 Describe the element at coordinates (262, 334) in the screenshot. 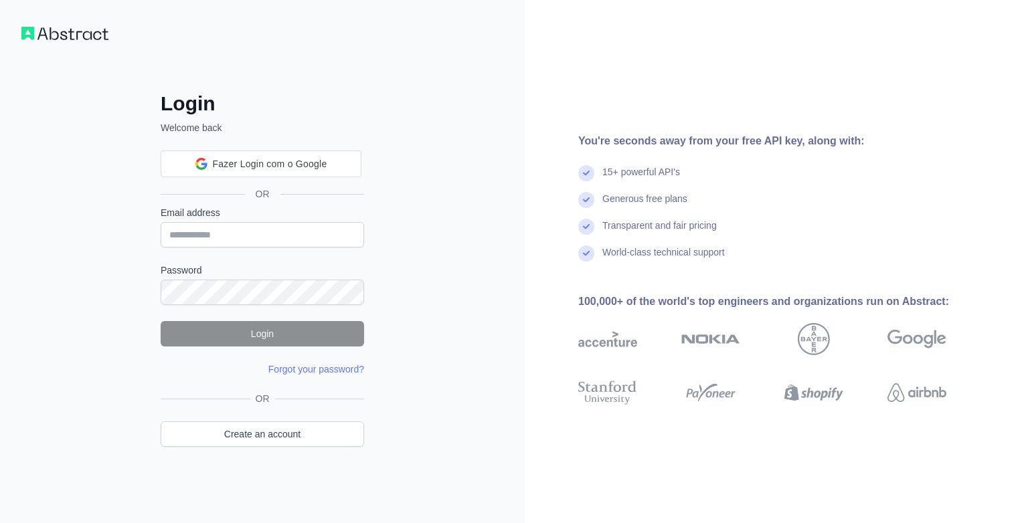

I see `button: Login` at that location.